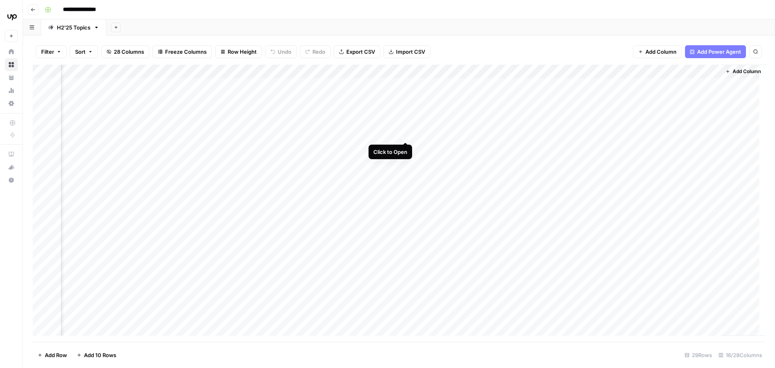 The width and height of the screenshot is (775, 368). What do you see at coordinates (125, 52) in the screenshot?
I see `button: 28 Columns` at bounding box center [125, 52].